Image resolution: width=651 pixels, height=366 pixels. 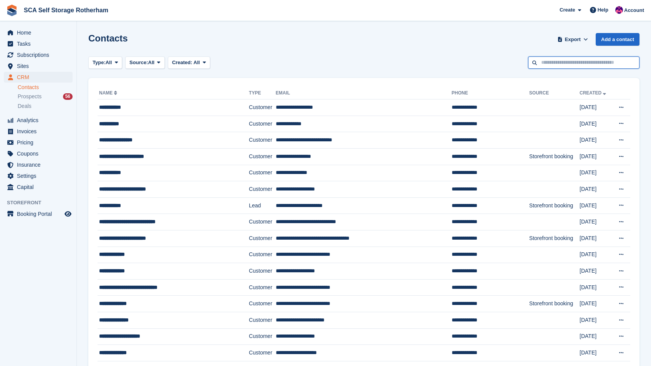 What do you see at coordinates (262, 205) in the screenshot?
I see `td: Lead` at bounding box center [262, 205].